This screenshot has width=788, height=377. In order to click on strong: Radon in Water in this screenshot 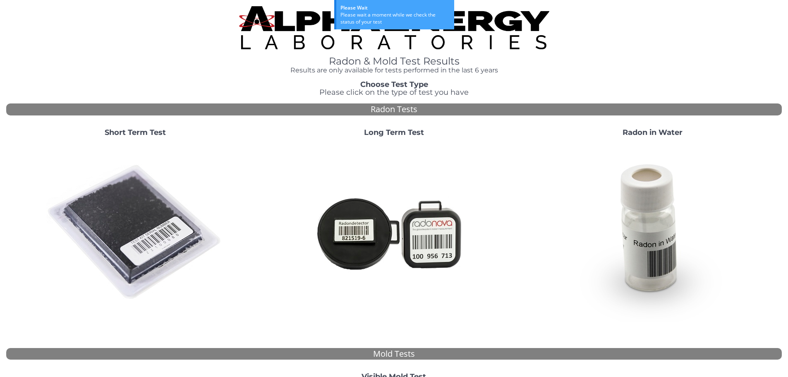, I will do `click(652, 132)`.